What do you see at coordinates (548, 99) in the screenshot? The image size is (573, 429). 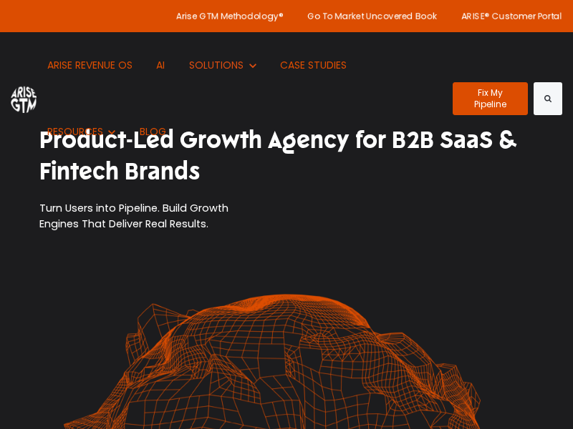 I see `button: Search` at bounding box center [548, 99].